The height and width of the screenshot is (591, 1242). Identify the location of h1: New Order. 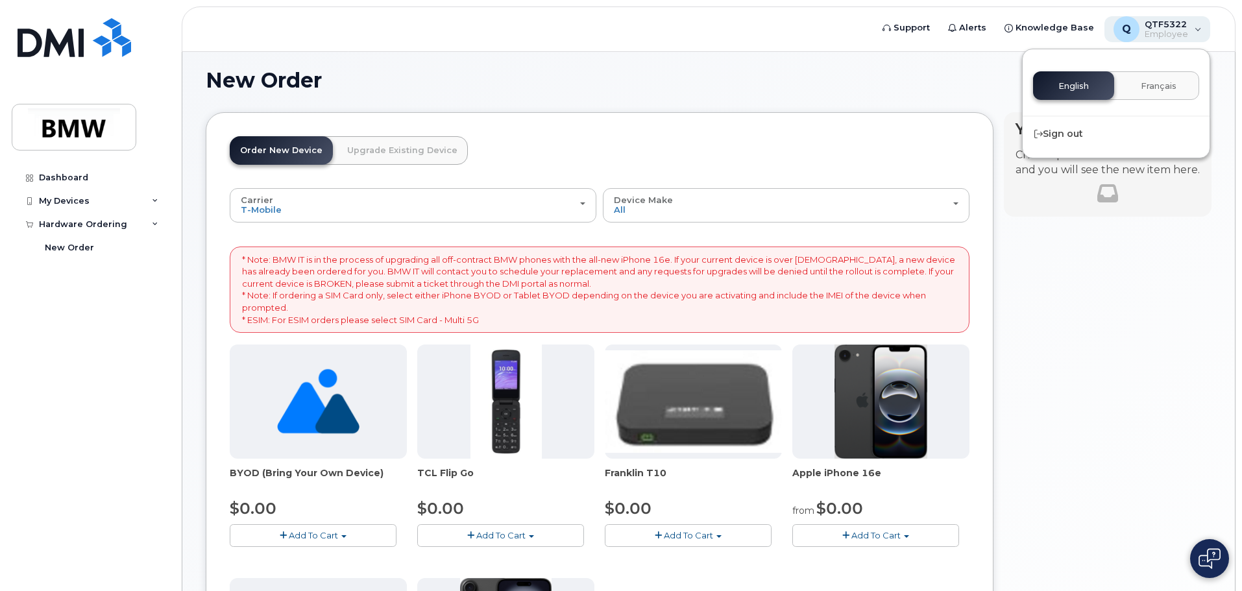
(708, 80).